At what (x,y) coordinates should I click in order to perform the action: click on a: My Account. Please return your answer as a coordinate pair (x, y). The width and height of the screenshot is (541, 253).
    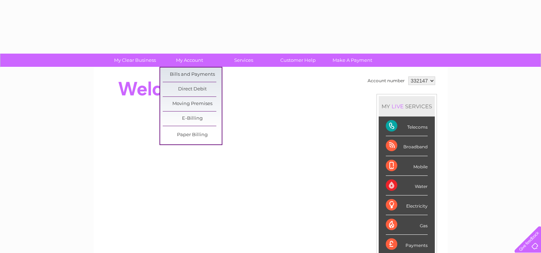
    Looking at the image, I should click on (189, 60).